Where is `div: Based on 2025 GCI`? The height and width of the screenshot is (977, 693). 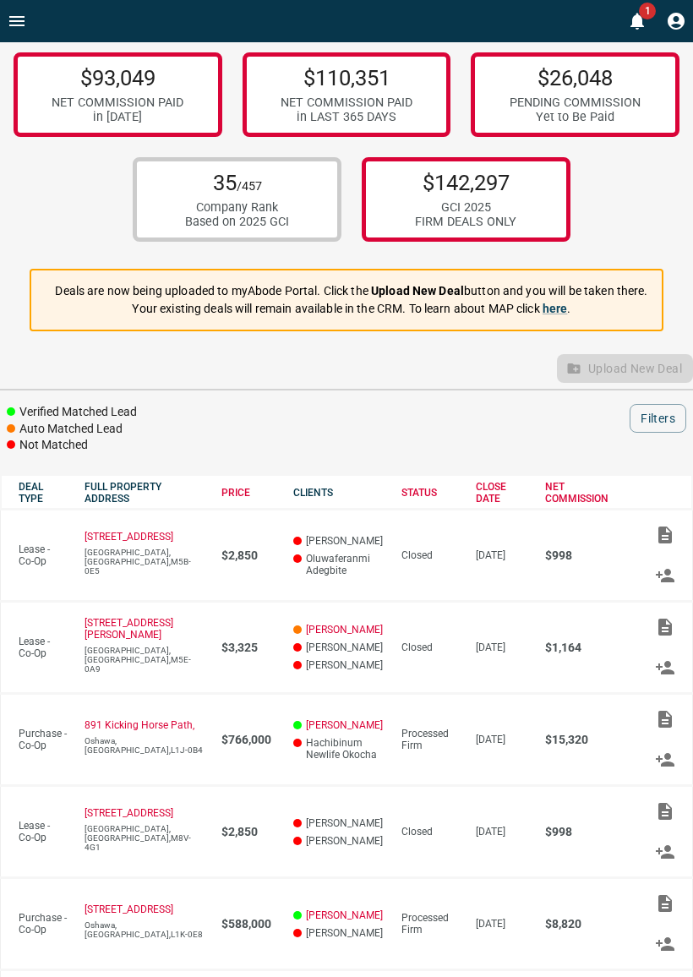
div: Based on 2025 GCI is located at coordinates (237, 221).